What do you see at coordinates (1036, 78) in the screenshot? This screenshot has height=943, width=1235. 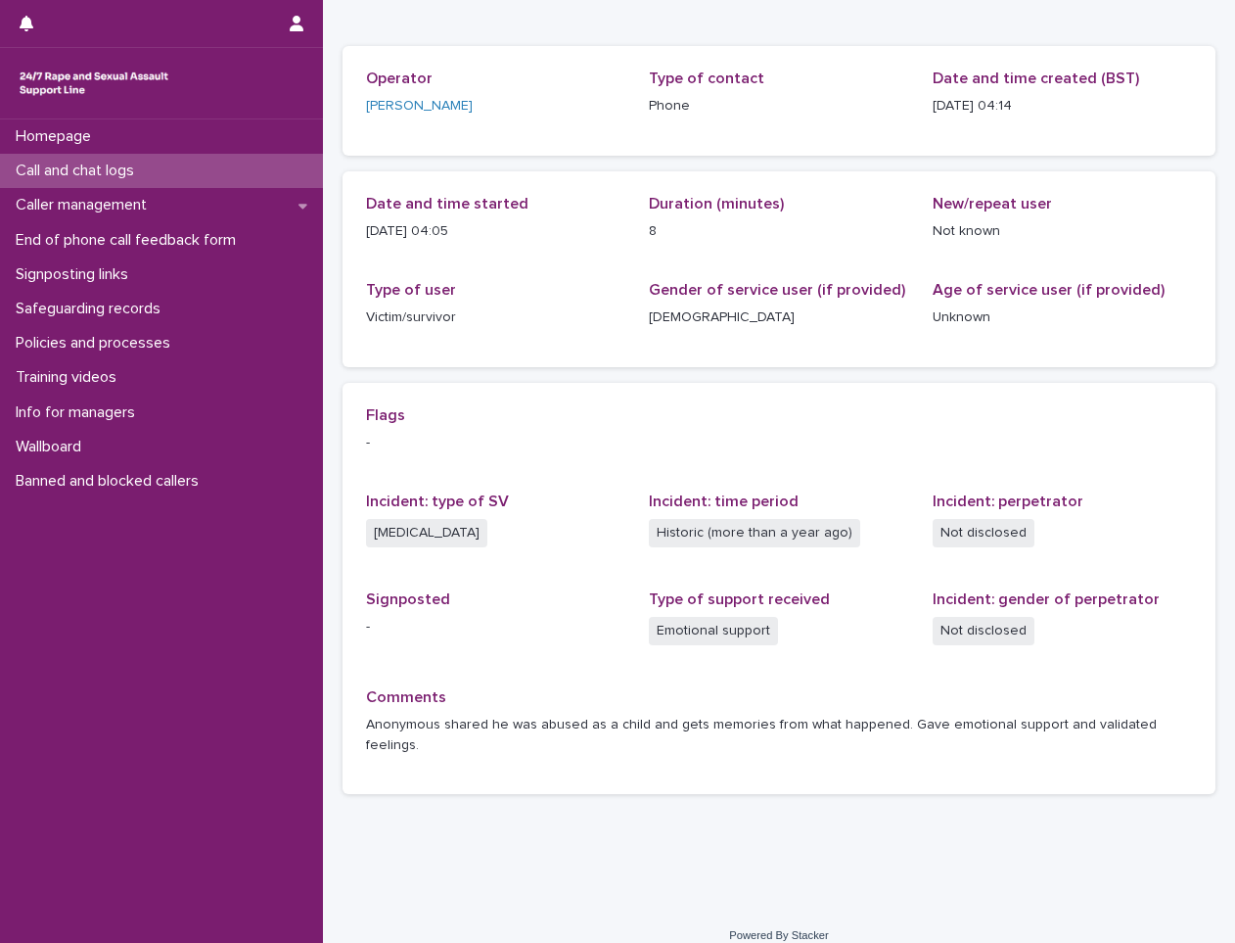 I see `span: Date and time created (BST)` at bounding box center [1036, 78].